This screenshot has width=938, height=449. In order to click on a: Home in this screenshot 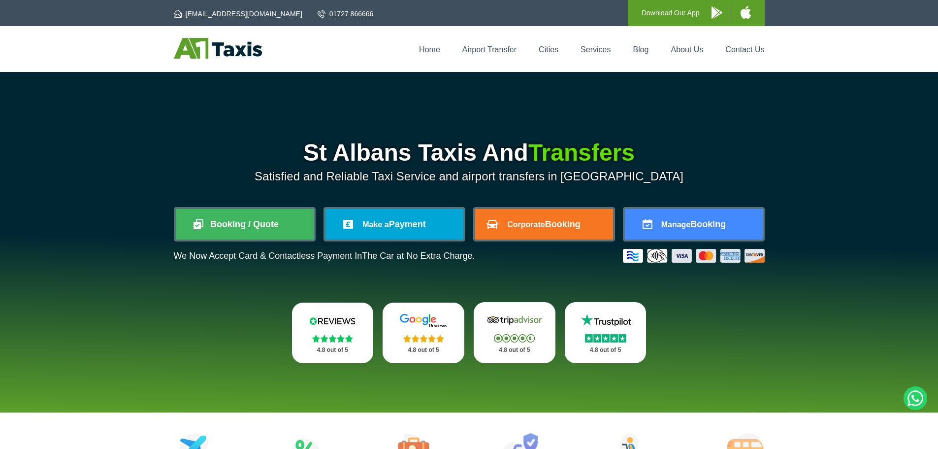, I will do `click(430, 49)`.